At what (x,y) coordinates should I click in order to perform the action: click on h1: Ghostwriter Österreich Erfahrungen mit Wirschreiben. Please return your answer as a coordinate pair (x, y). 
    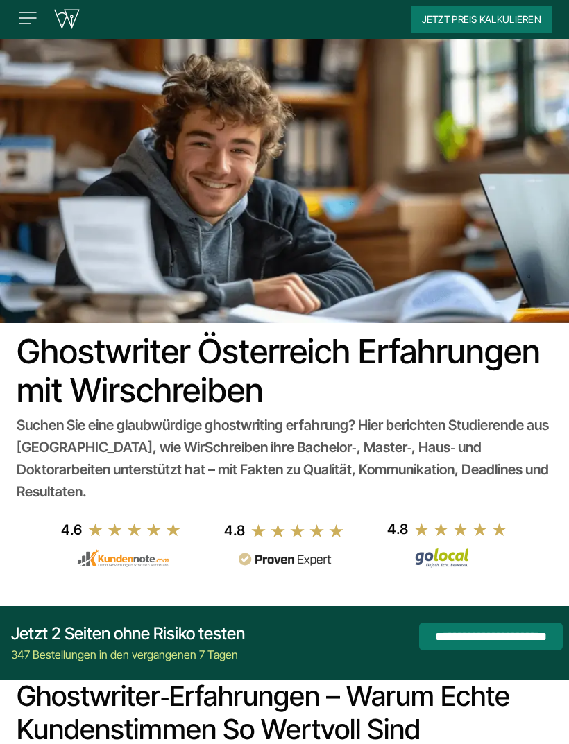
    Looking at the image, I should click on (284, 371).